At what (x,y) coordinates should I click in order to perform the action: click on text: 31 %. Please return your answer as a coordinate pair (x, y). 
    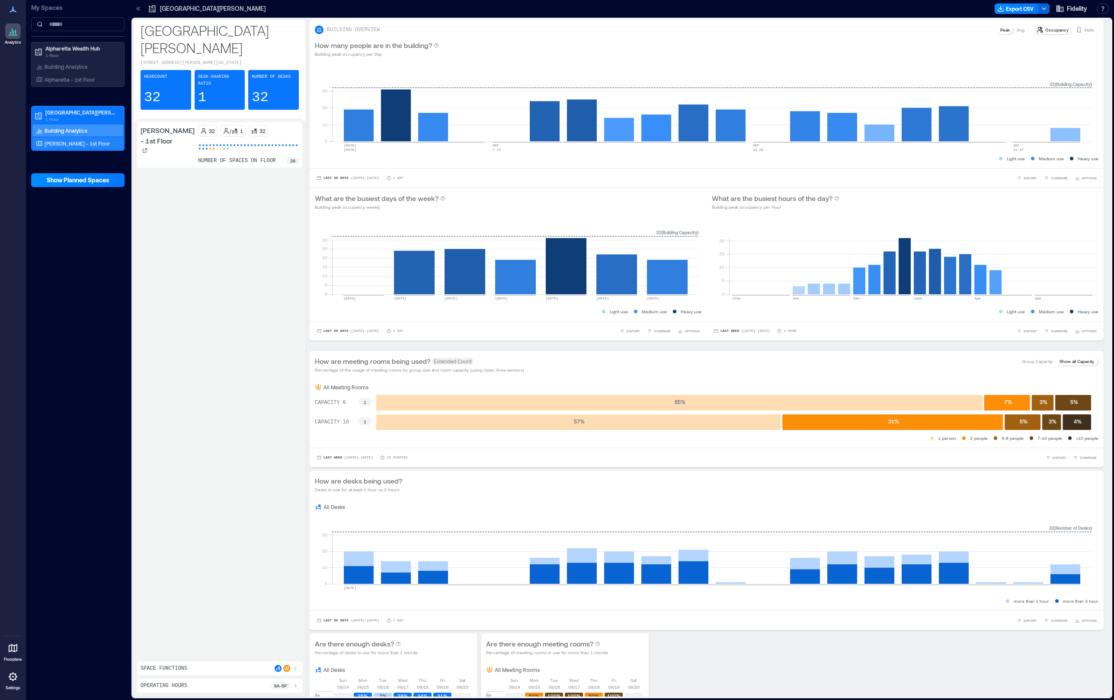
    Looking at the image, I should click on (893, 421).